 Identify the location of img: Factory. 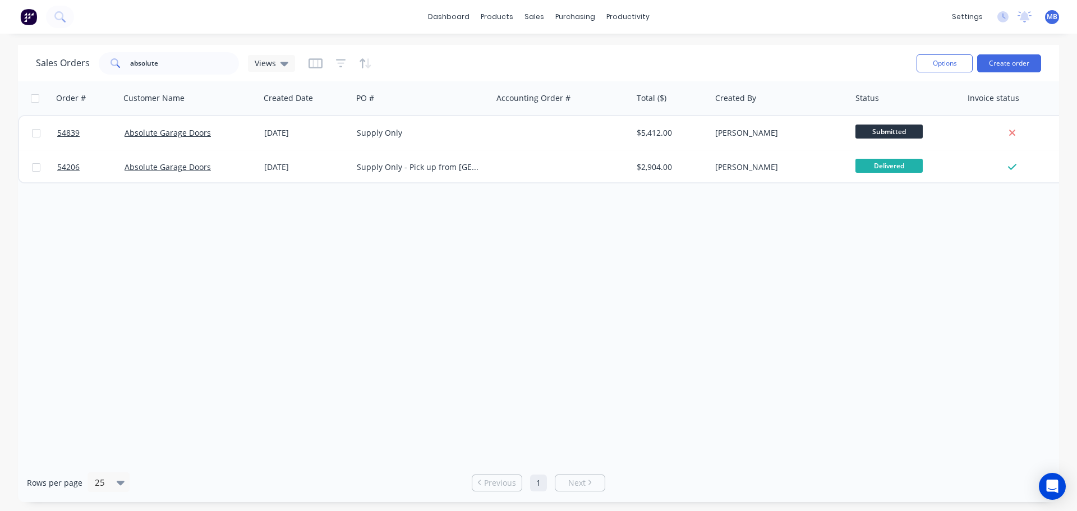
(29, 17).